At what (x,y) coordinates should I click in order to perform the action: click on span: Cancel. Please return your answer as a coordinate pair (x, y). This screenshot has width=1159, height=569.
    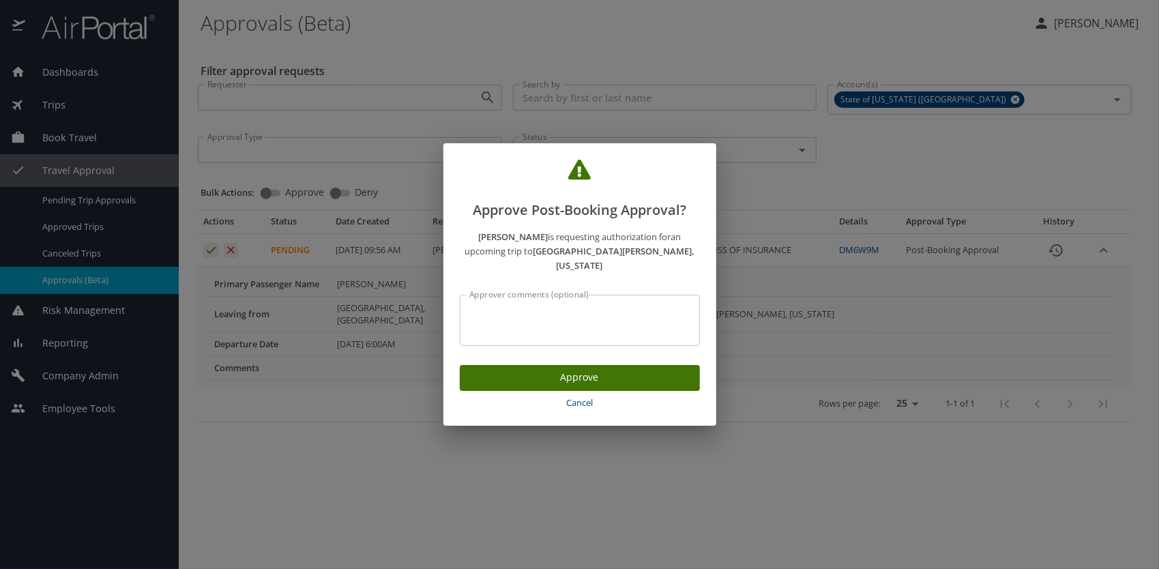
    Looking at the image, I should click on (580, 402).